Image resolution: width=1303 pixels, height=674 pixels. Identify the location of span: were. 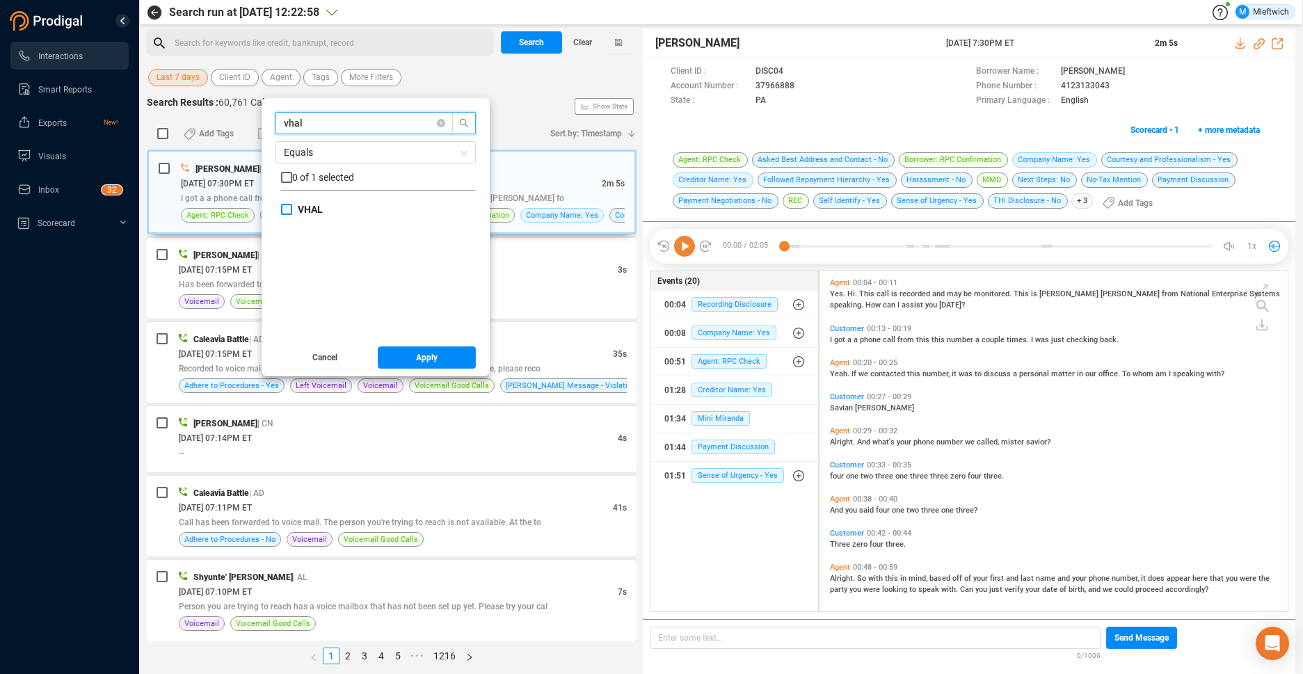
(1249, 578).